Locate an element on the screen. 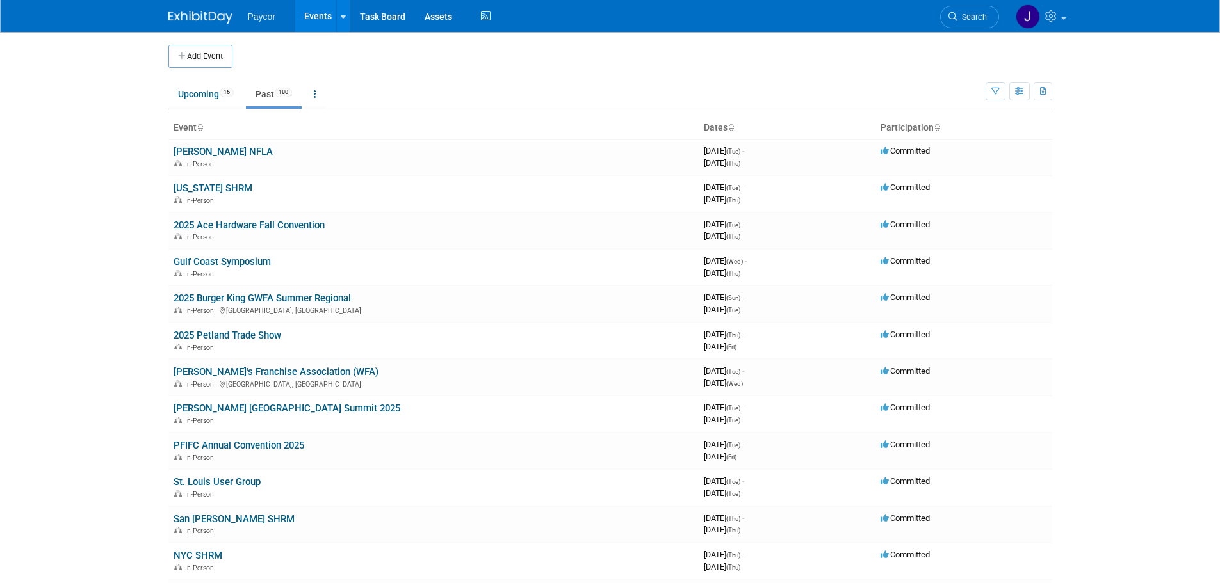 The image size is (1220, 583). a: 2025 Ace Hardware Fall Convention is located at coordinates (249, 225).